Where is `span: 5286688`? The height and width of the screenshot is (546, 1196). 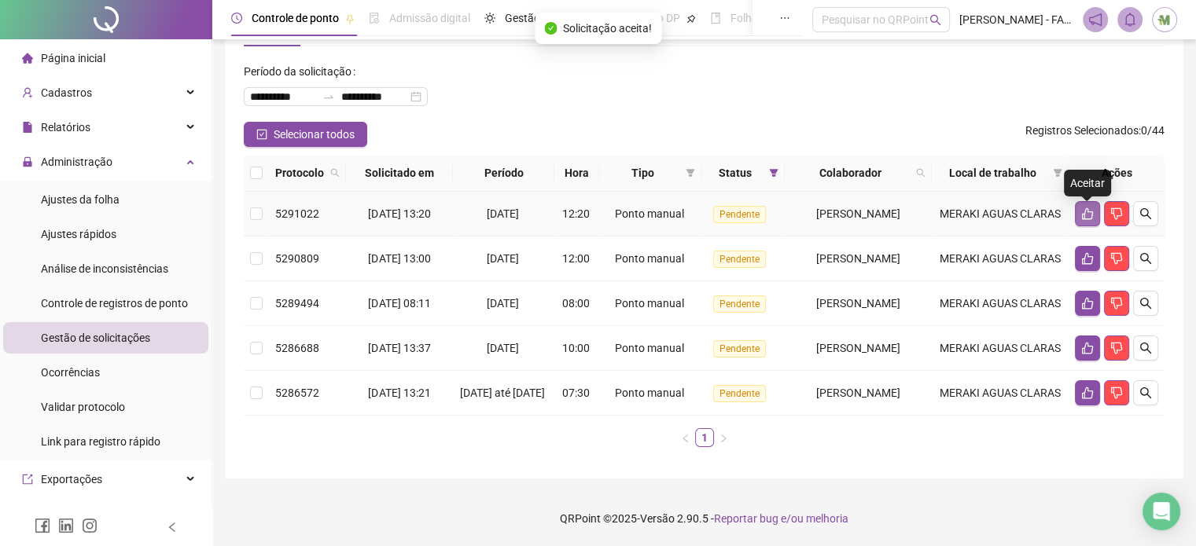 span: 5286688 is located at coordinates (297, 348).